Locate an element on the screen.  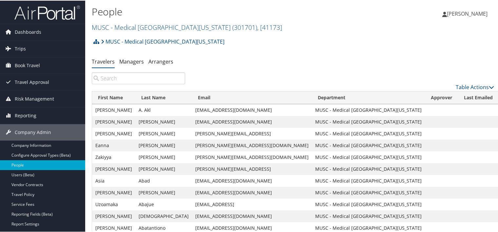
span: Book Travel is located at coordinates (27, 65).